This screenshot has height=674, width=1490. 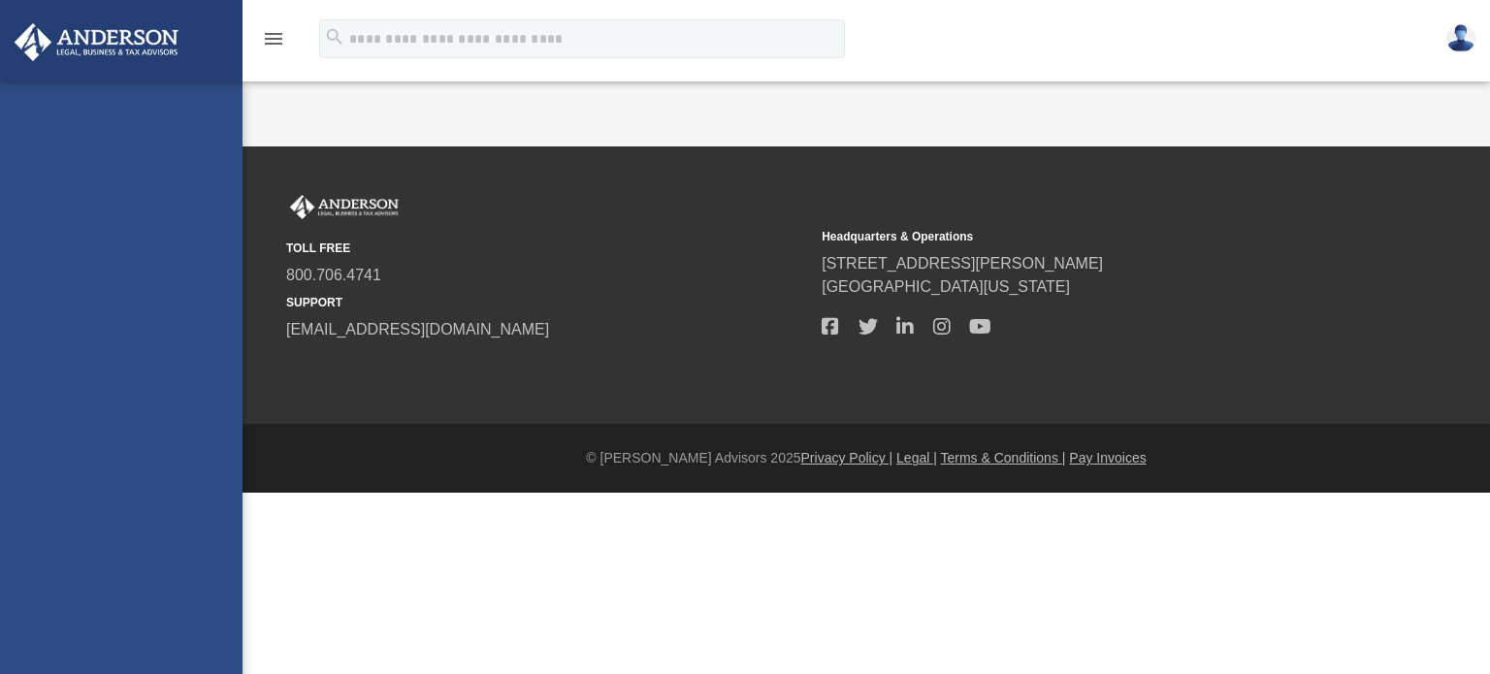 What do you see at coordinates (1107, 458) in the screenshot?
I see `a: Pay Invoices` at bounding box center [1107, 458].